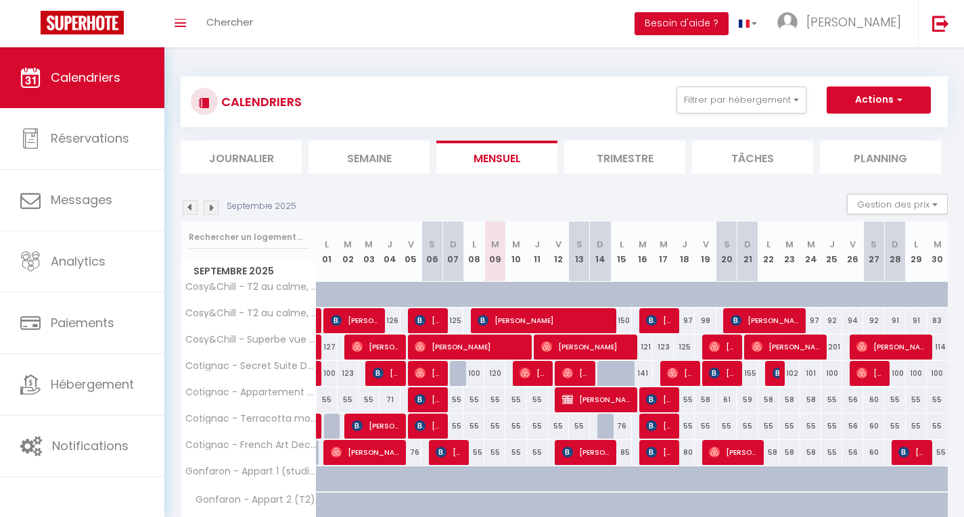 This screenshot has width=964, height=517. I want to click on div: 76, so click(621, 426).